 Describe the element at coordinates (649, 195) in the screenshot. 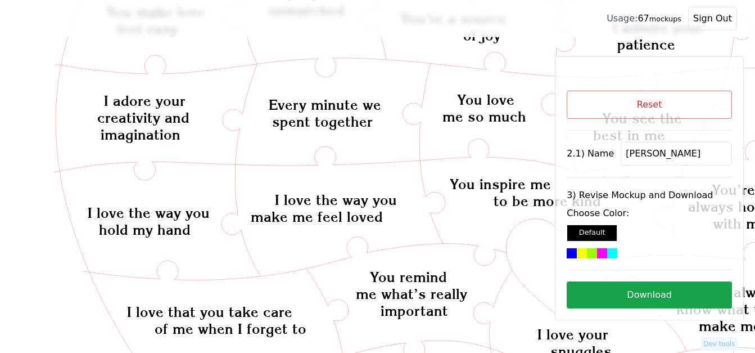

I see `label: 3) Revise Mockup and Download` at that location.